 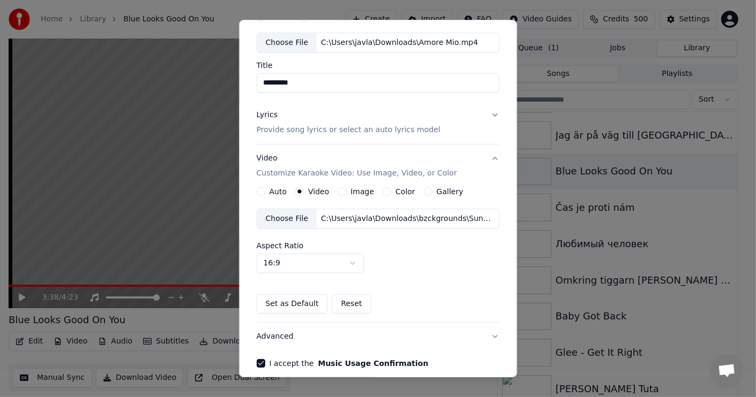 What do you see at coordinates (267, 115) in the screenshot?
I see `div: Lyrics` at bounding box center [267, 115].